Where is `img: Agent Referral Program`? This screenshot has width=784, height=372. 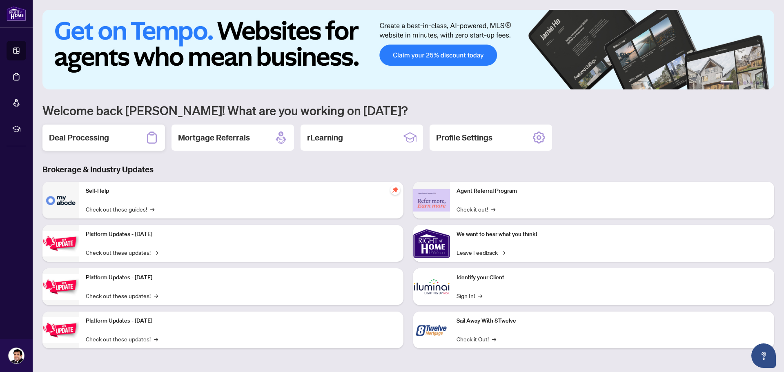
img: Agent Referral Program is located at coordinates (432, 200).